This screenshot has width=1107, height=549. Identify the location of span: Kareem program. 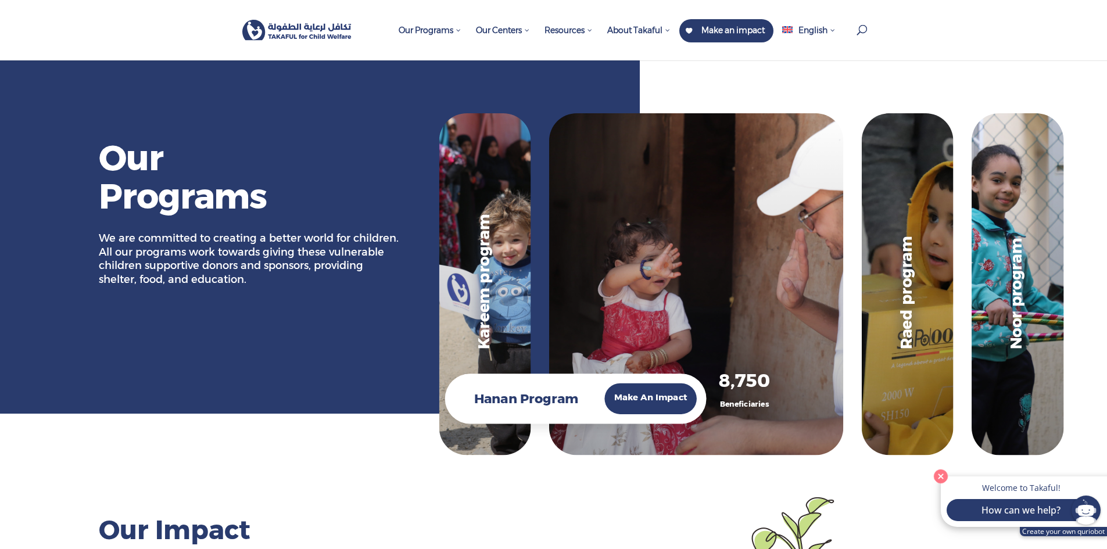
(483, 282).